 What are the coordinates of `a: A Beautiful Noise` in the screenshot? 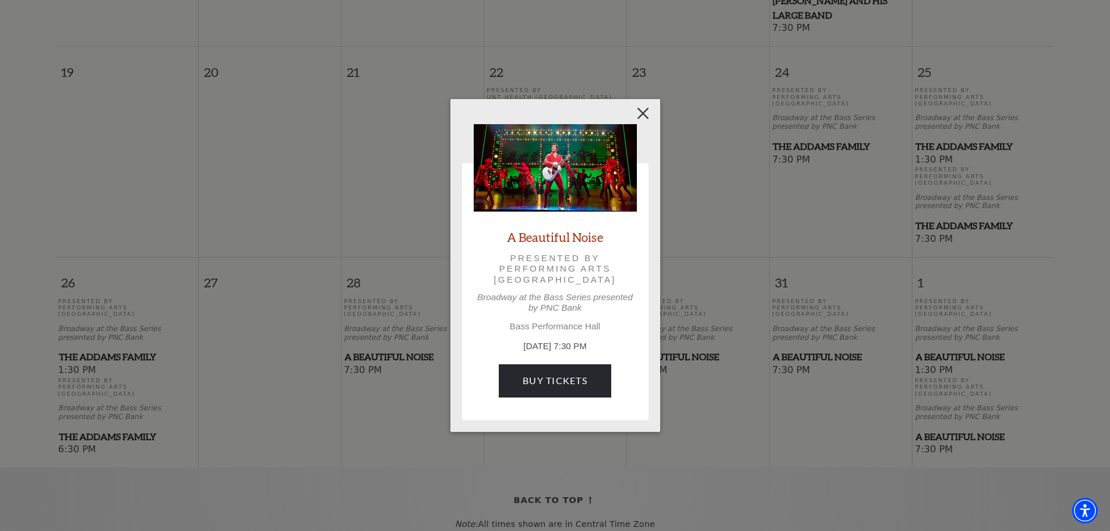 It's located at (555, 237).